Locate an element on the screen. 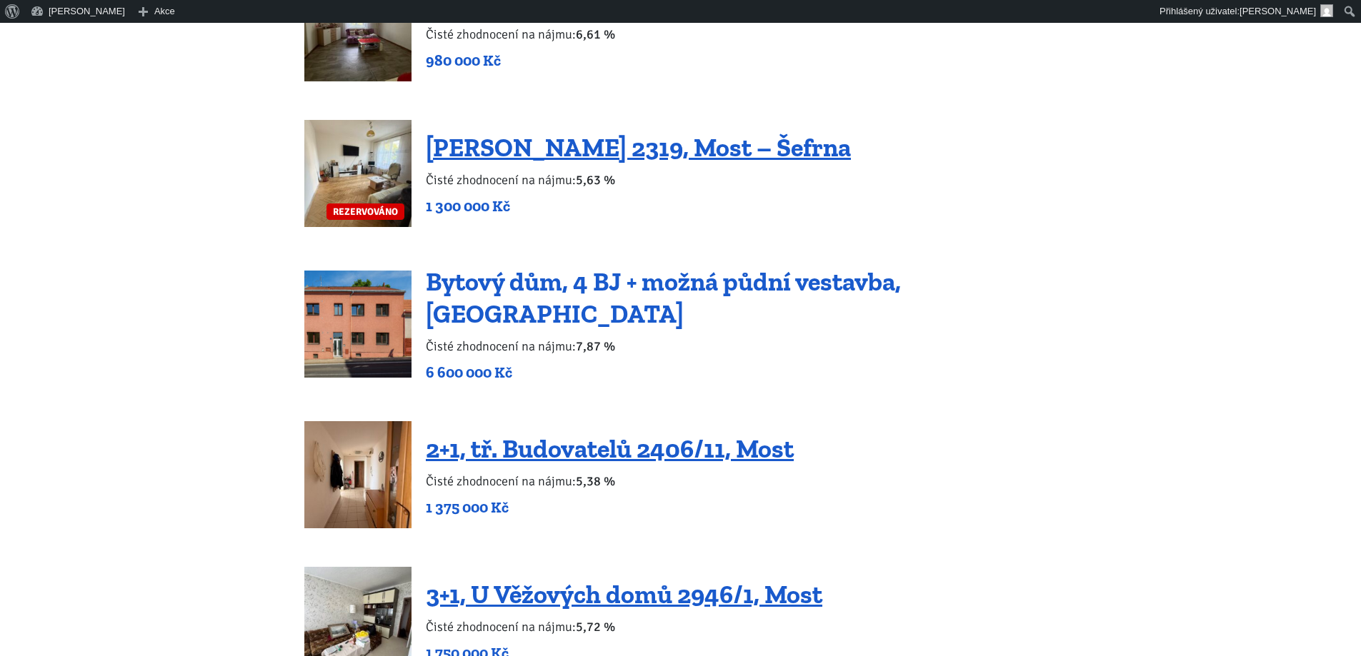 The image size is (1361, 656). p: 980 000 Kč is located at coordinates (656, 61).